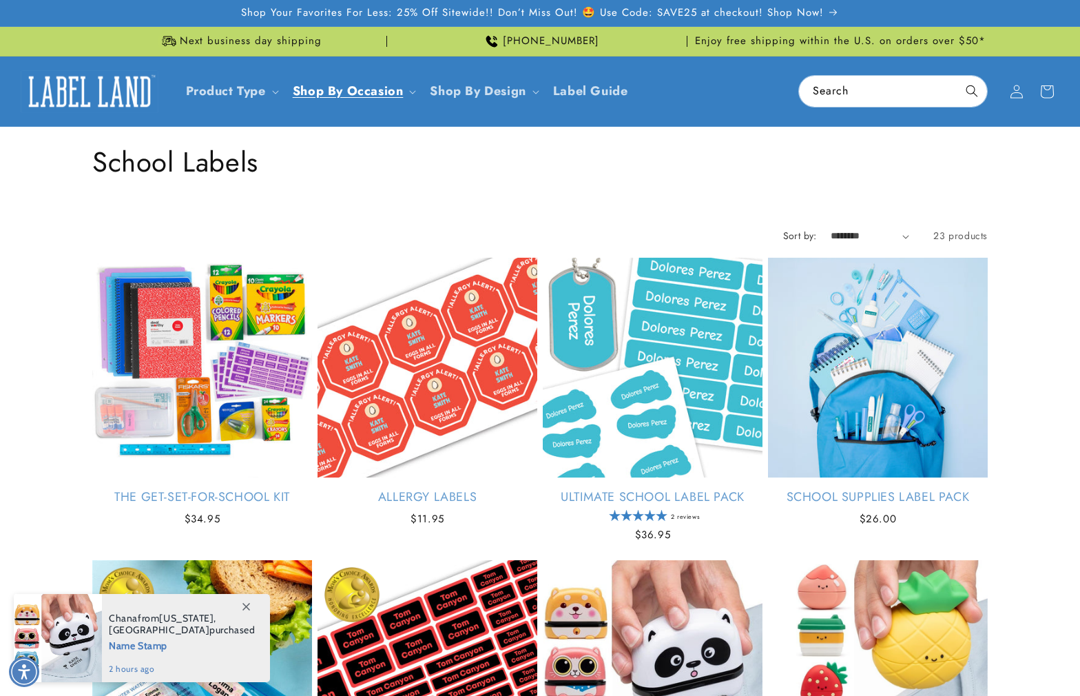 This screenshot has height=696, width=1080. What do you see at coordinates (348, 91) in the screenshot?
I see `span: Shop By Occasion` at bounding box center [348, 91].